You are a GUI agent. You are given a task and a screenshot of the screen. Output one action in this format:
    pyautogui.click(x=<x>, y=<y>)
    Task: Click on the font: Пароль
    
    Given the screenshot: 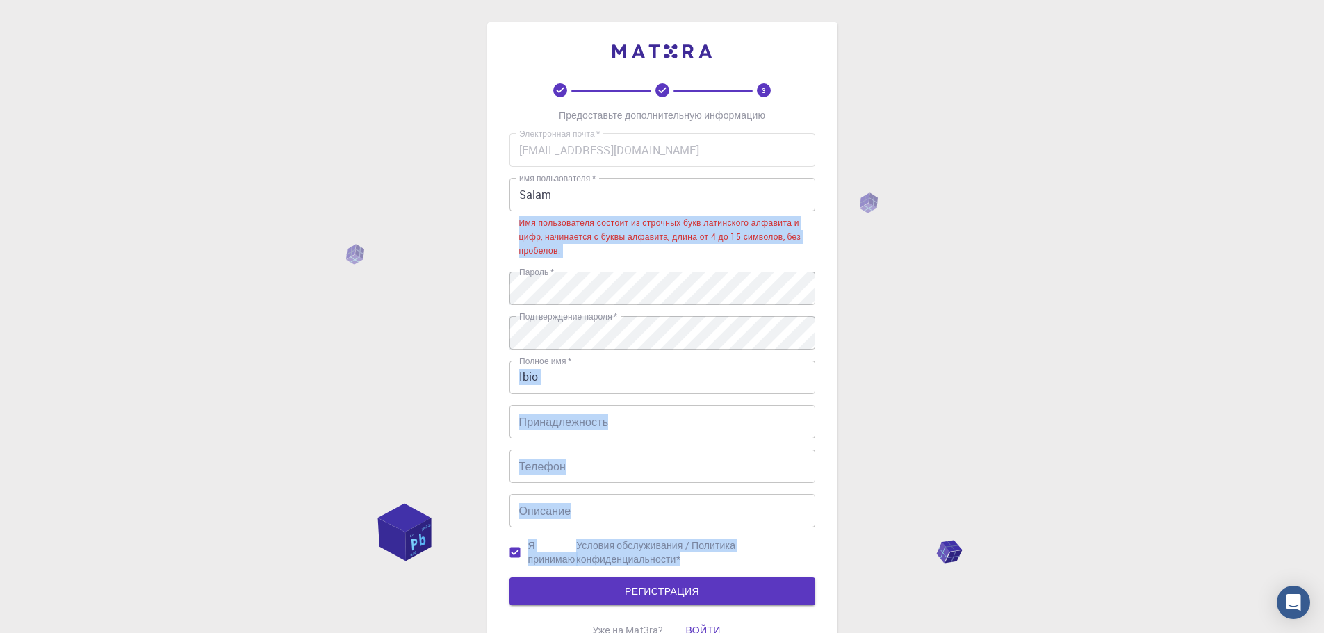 What is the action you would take?
    pyautogui.click(x=534, y=272)
    